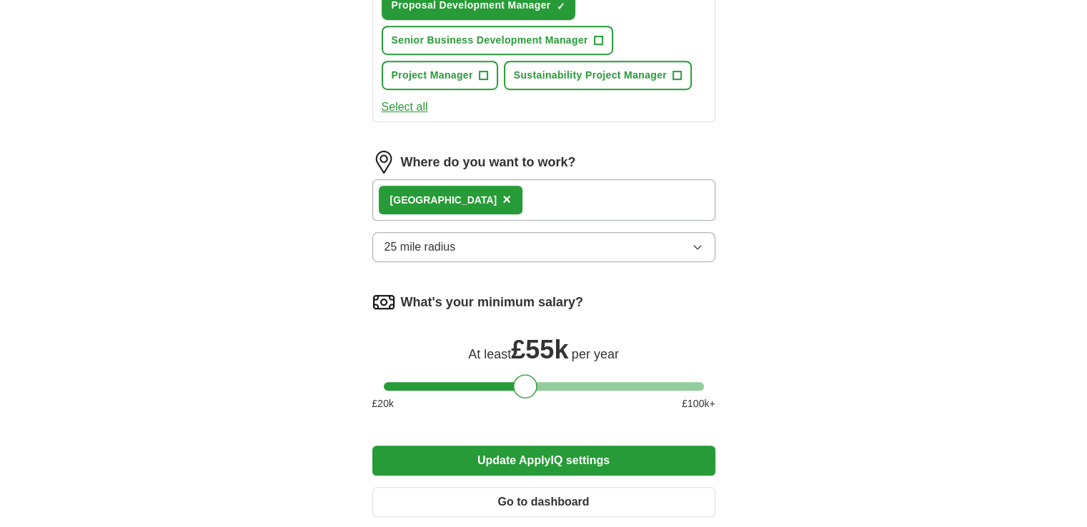 This screenshot has height=527, width=1087. I want to click on img: salary.png, so click(384, 302).